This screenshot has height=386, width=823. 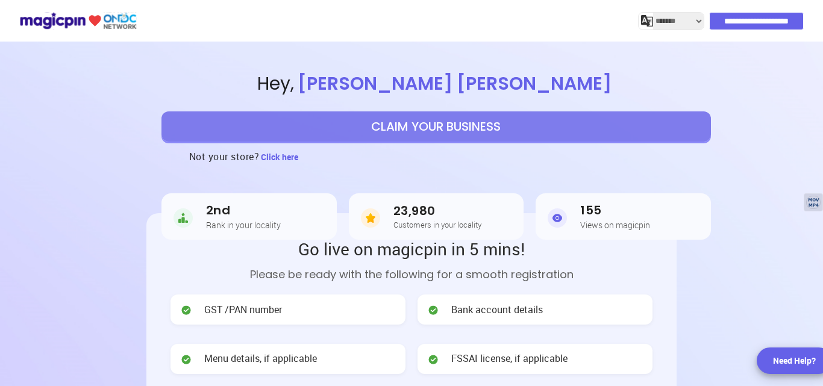 I want to click on p: Please be ready with the following for a smooth registration, so click(x=412, y=274).